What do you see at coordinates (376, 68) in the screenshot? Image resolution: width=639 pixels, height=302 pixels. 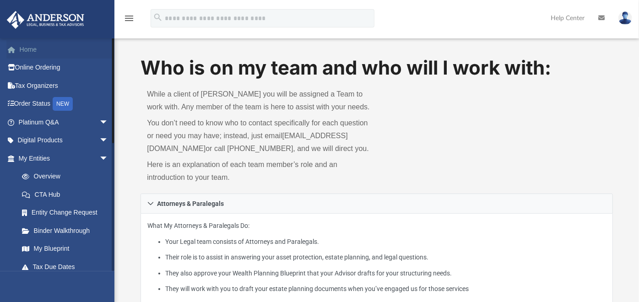 I see `h1: Who is on my team and who will I work with:` at bounding box center [376, 68].